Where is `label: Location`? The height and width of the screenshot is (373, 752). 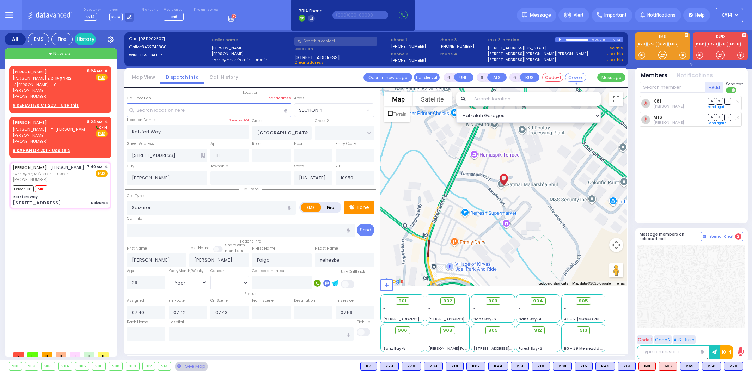
label: Location is located at coordinates (341, 49).